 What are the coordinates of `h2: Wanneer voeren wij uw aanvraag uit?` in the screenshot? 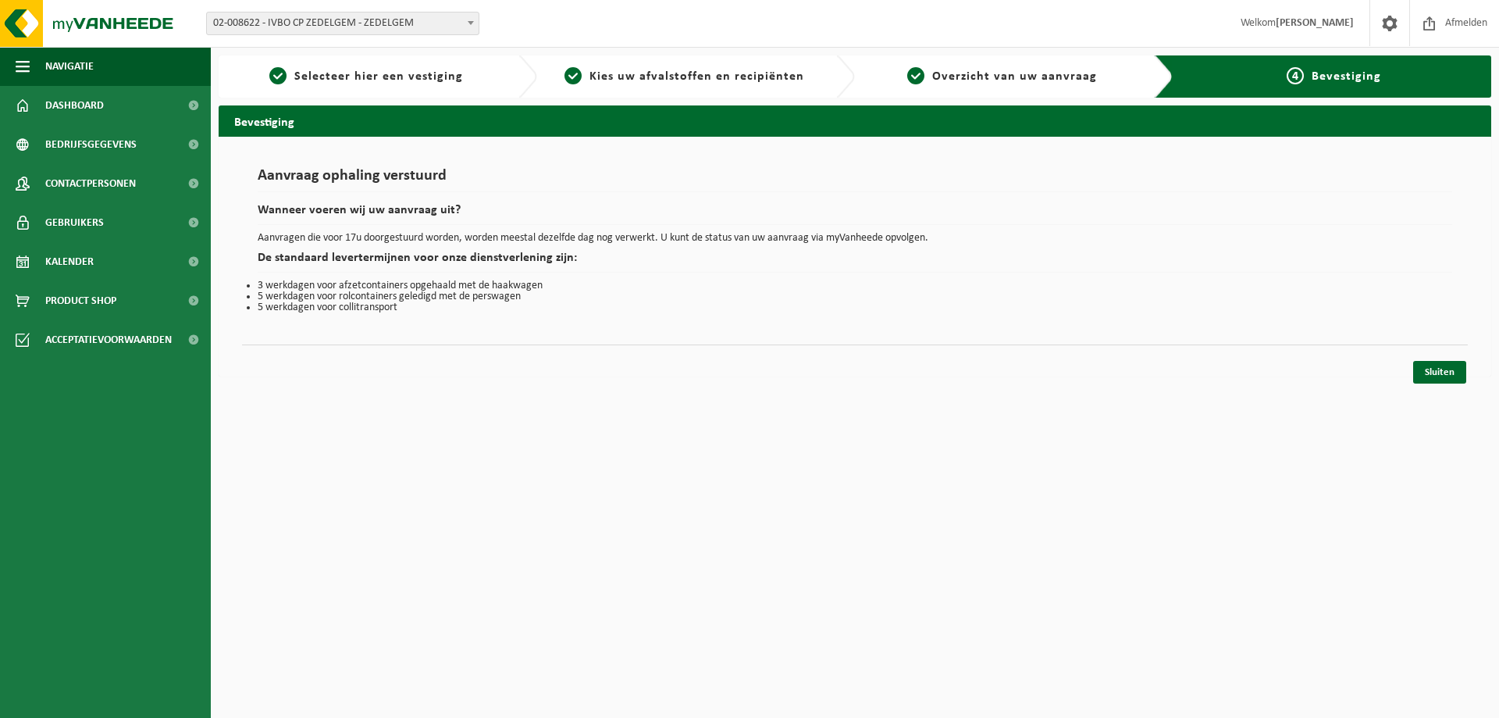 It's located at (855, 214).